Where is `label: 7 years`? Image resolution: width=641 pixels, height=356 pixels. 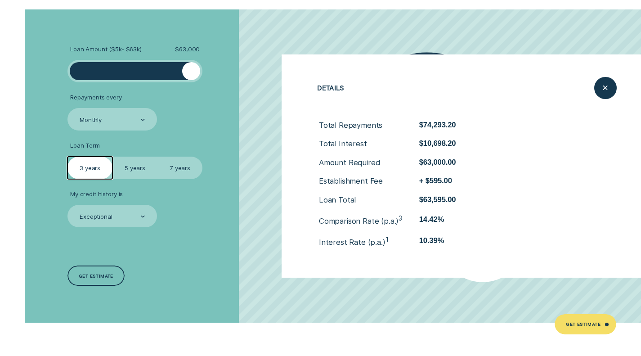 label: 7 years is located at coordinates (180, 168).